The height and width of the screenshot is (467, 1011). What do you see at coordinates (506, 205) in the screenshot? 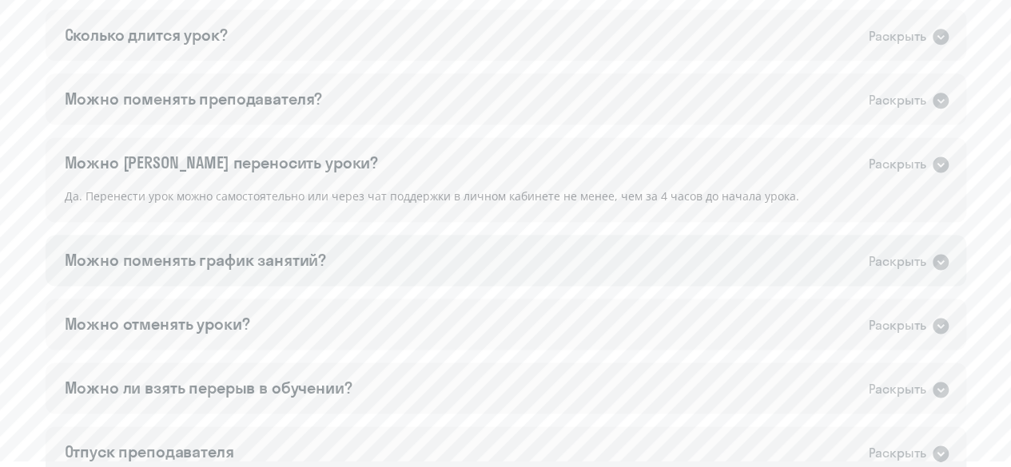
I see `div: Да. Перенести урок можно самостоятельно или через чат поддержки в личном кабинете не менее, чем з...` at bounding box center [506, 205].